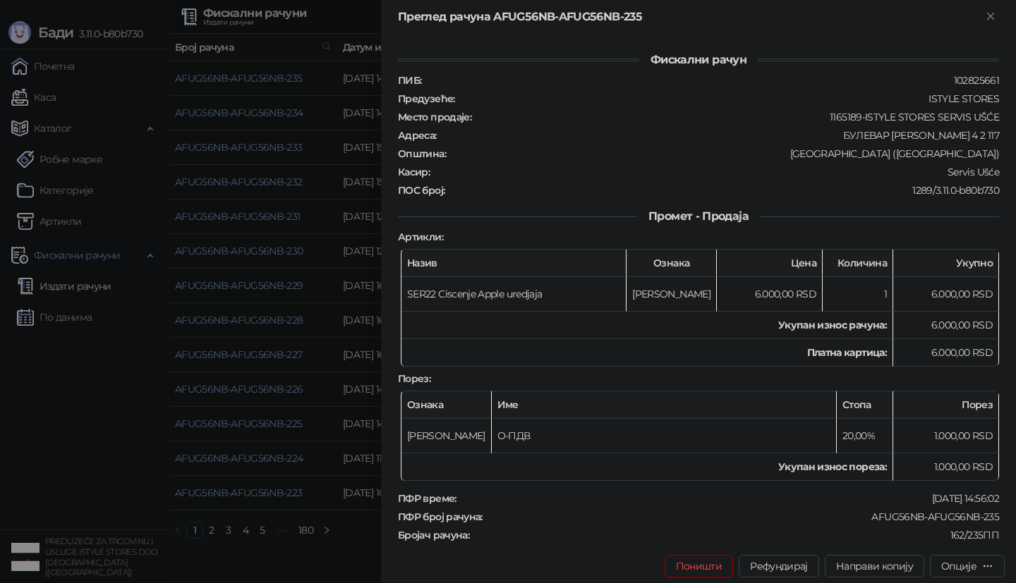 Image resolution: width=1016 pixels, height=583 pixels. What do you see at coordinates (832, 325) in the screenshot?
I see `strong: Укупан износ рачуна :` at bounding box center [832, 325].